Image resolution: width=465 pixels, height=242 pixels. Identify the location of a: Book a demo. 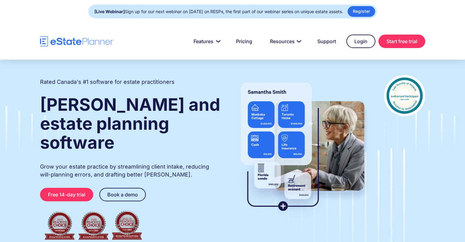
(123, 194).